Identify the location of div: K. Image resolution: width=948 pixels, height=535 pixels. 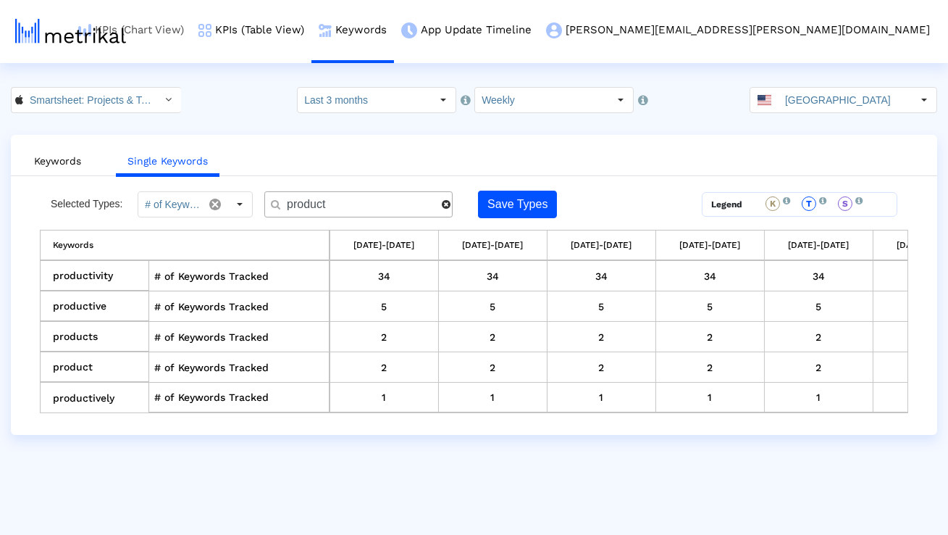
(773, 204).